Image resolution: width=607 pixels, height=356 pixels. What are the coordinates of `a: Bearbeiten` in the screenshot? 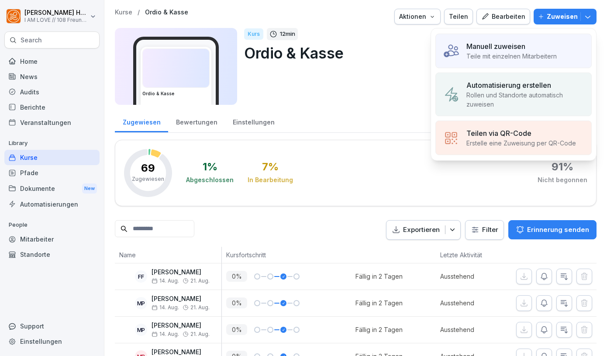 It's located at (503, 17).